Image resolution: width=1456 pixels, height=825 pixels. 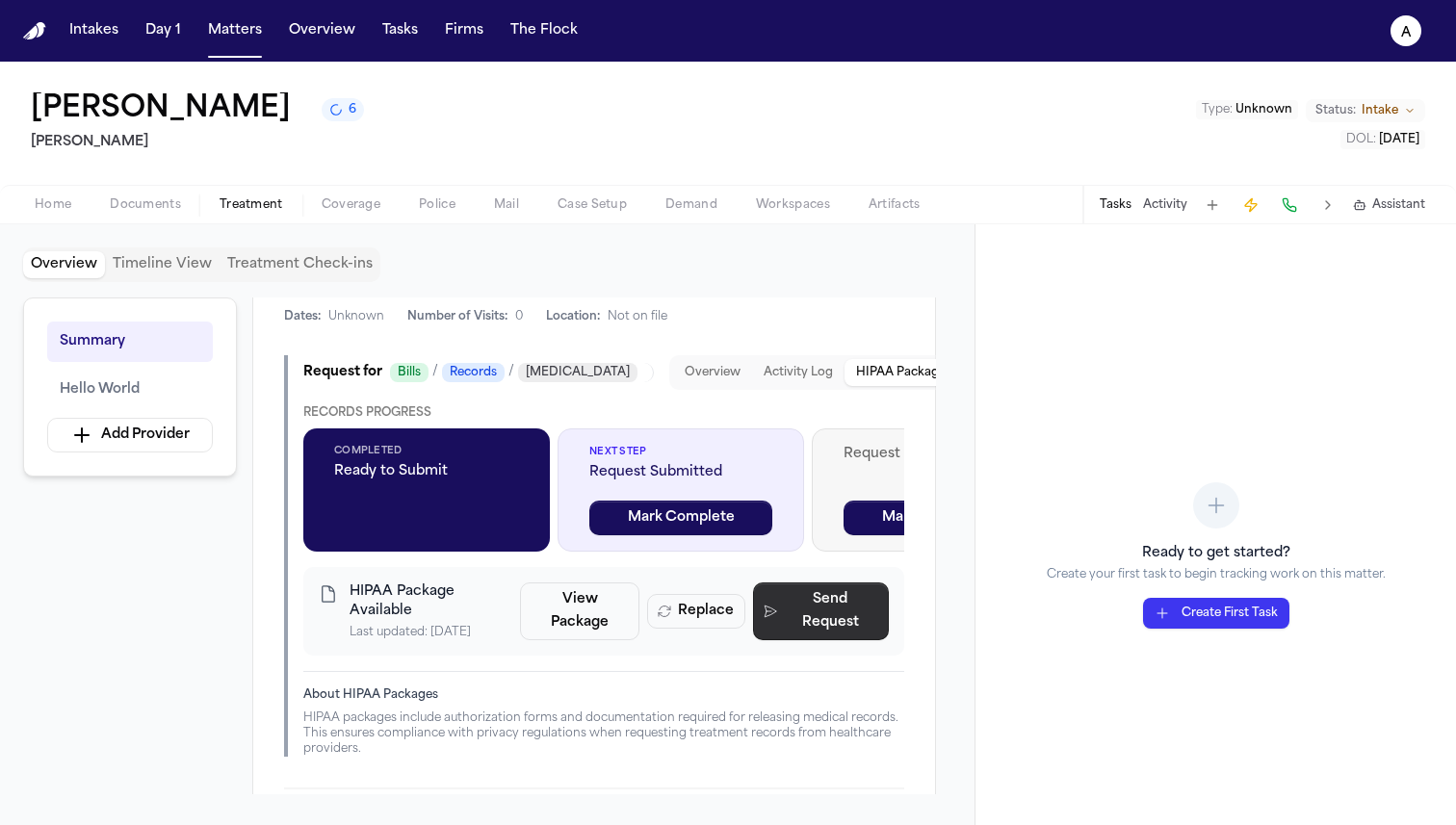 I want to click on span: Request Received, so click(x=935, y=454).